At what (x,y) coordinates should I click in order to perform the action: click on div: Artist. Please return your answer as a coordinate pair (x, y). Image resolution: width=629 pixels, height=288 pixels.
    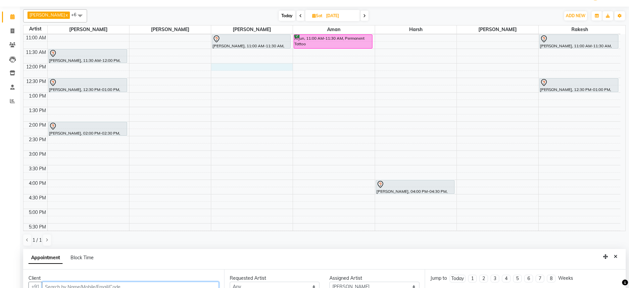
    Looking at the image, I should click on (35, 29).